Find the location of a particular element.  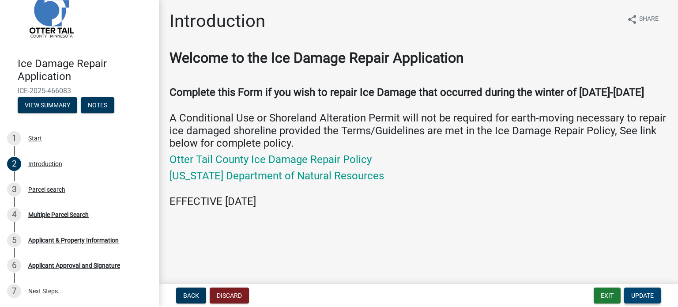

div: 4 is located at coordinates (14, 214).